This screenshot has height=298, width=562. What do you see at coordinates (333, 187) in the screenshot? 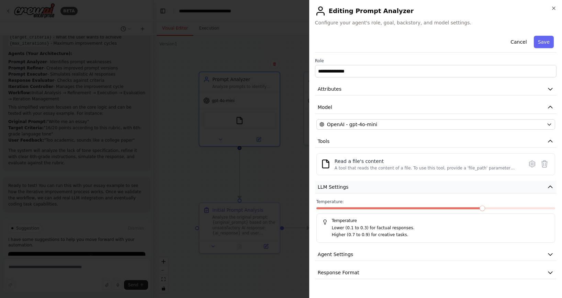
I see `span: LLM Settings` at bounding box center [333, 187].